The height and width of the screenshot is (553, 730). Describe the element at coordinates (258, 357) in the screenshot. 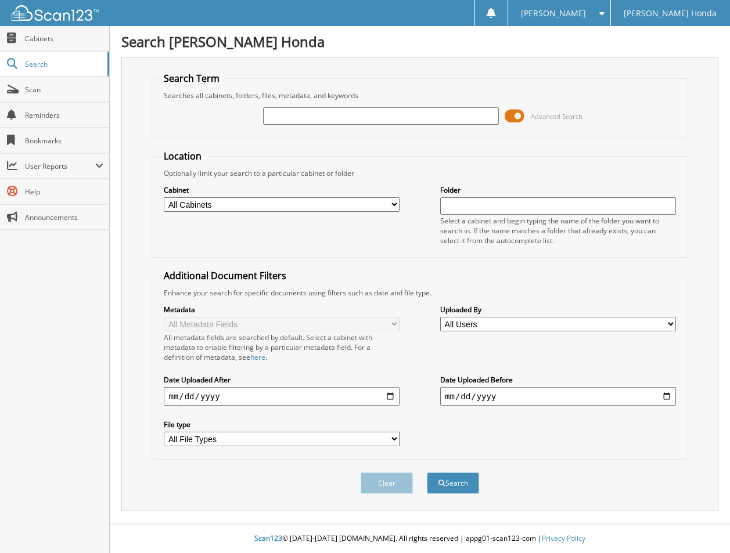

I see `a: here` at that location.